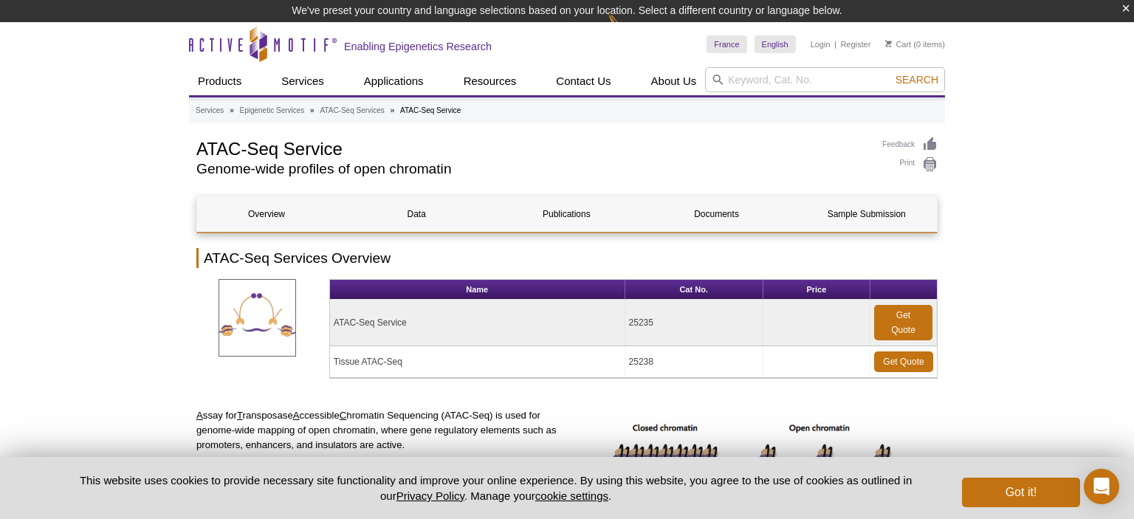 The image size is (1134, 519). I want to click on a: Overview, so click(267, 214).